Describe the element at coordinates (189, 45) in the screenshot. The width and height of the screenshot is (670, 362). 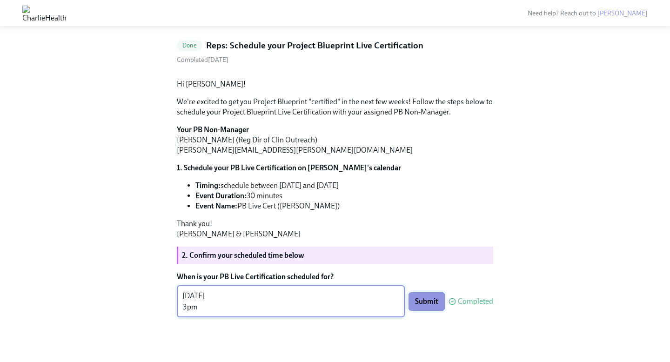
I see `span: Done` at that location.